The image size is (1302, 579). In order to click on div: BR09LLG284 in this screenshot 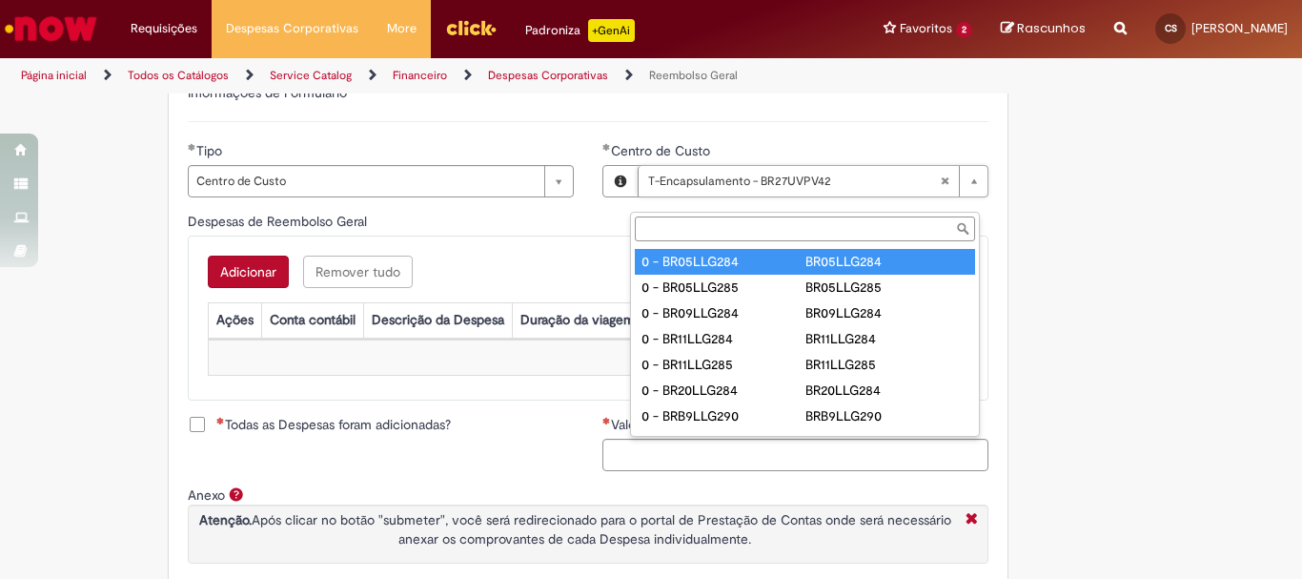, I will do `click(888, 313)`.